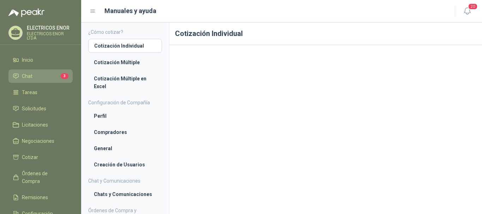 The width and height of the screenshot is (482, 214). Describe the element at coordinates (125, 132) in the screenshot. I see `a: Compradores` at that location.